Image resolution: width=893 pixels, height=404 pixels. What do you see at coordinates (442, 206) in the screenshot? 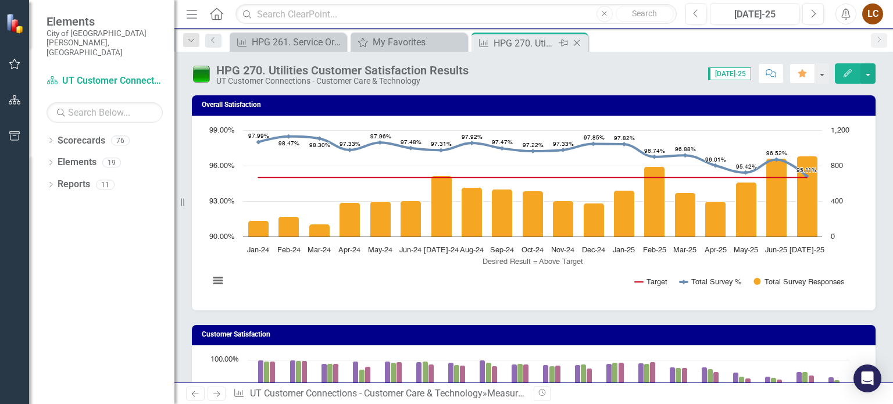
I see `path: Jul-24, 687. Total Survey Responses.` at bounding box center [442, 206].